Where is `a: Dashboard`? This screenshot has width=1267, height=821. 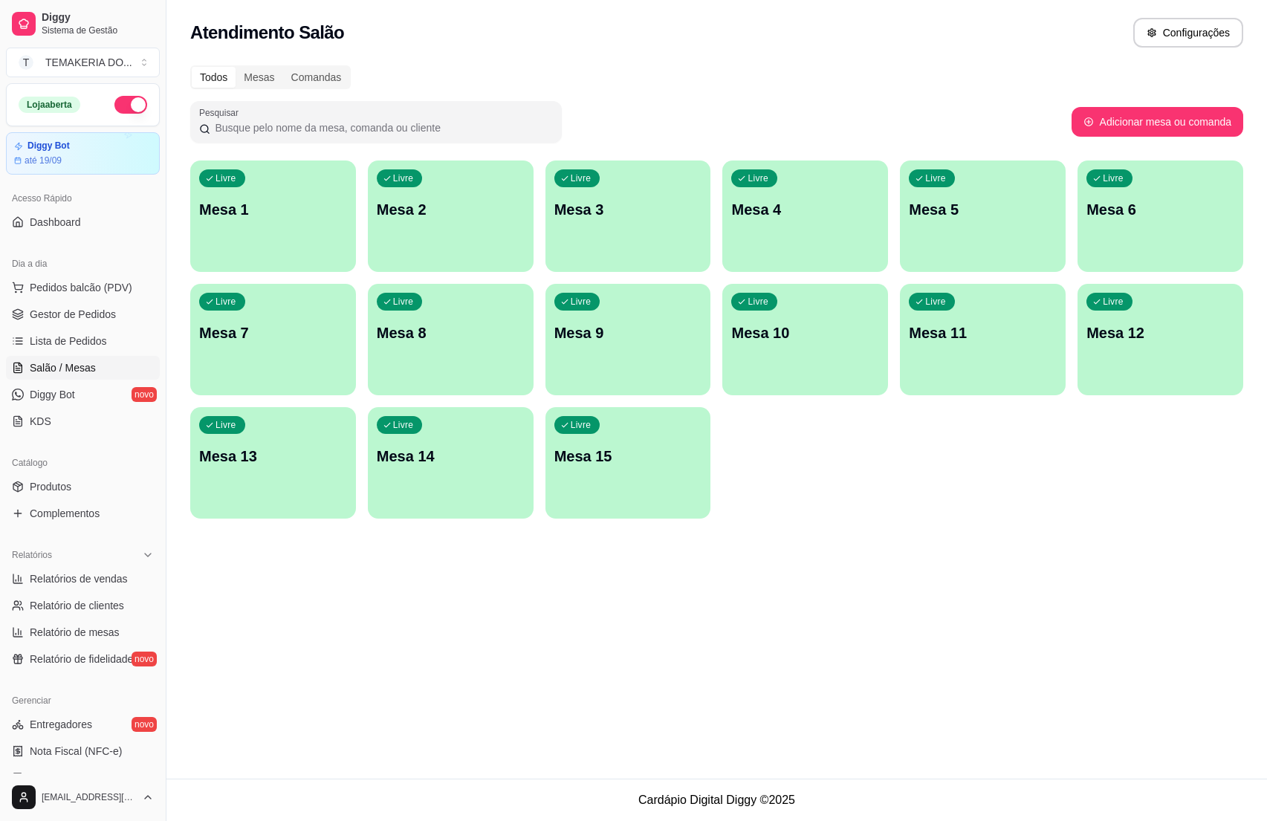 a: Dashboard is located at coordinates (82, 222).